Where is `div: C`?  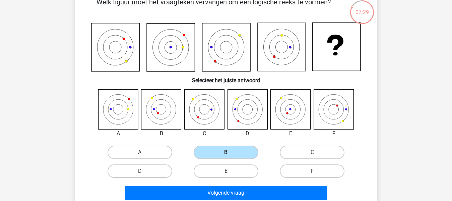
div: C is located at coordinates (204, 133).